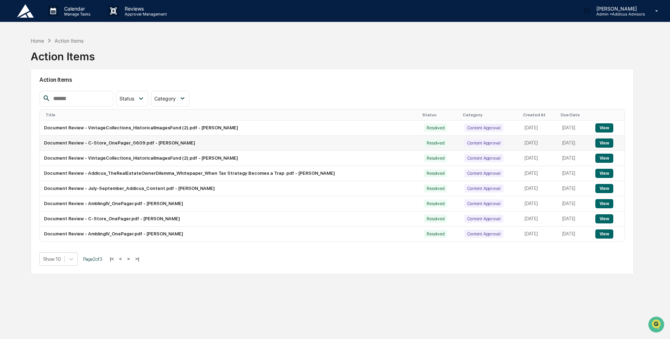 This screenshot has width=670, height=339. Describe the element at coordinates (230, 173) in the screenshot. I see `td: Document Review - Addicus_TheRealEstateOwnerDilemma_Whitepaper_When Tax Strategy Becomes a Trap ....` at that location.